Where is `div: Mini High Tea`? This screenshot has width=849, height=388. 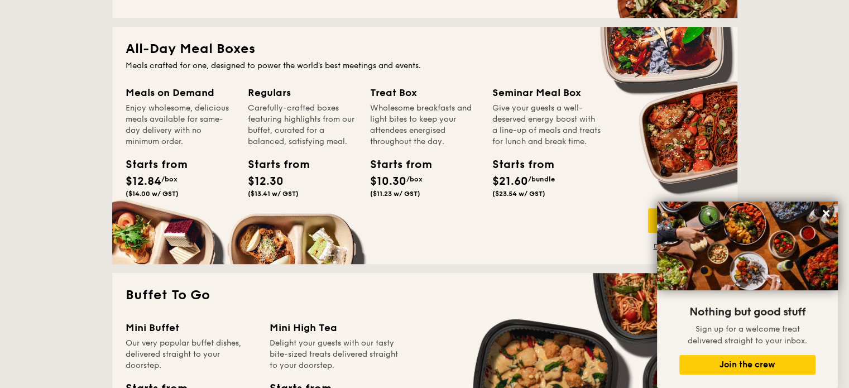 div: Mini High Tea is located at coordinates (335, 328).